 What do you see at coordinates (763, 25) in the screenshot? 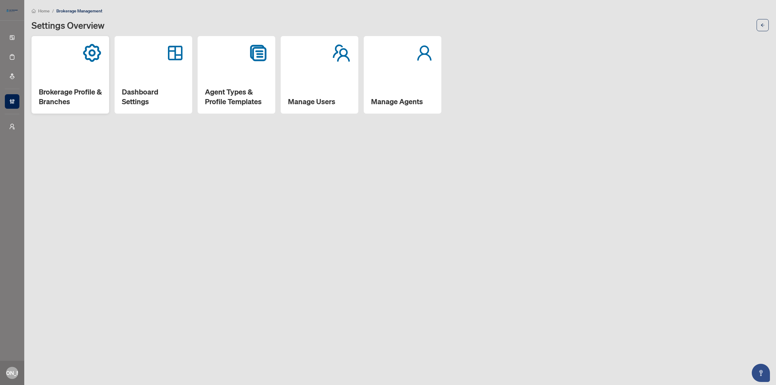
I see `span: arrow-left` at bounding box center [763, 25].